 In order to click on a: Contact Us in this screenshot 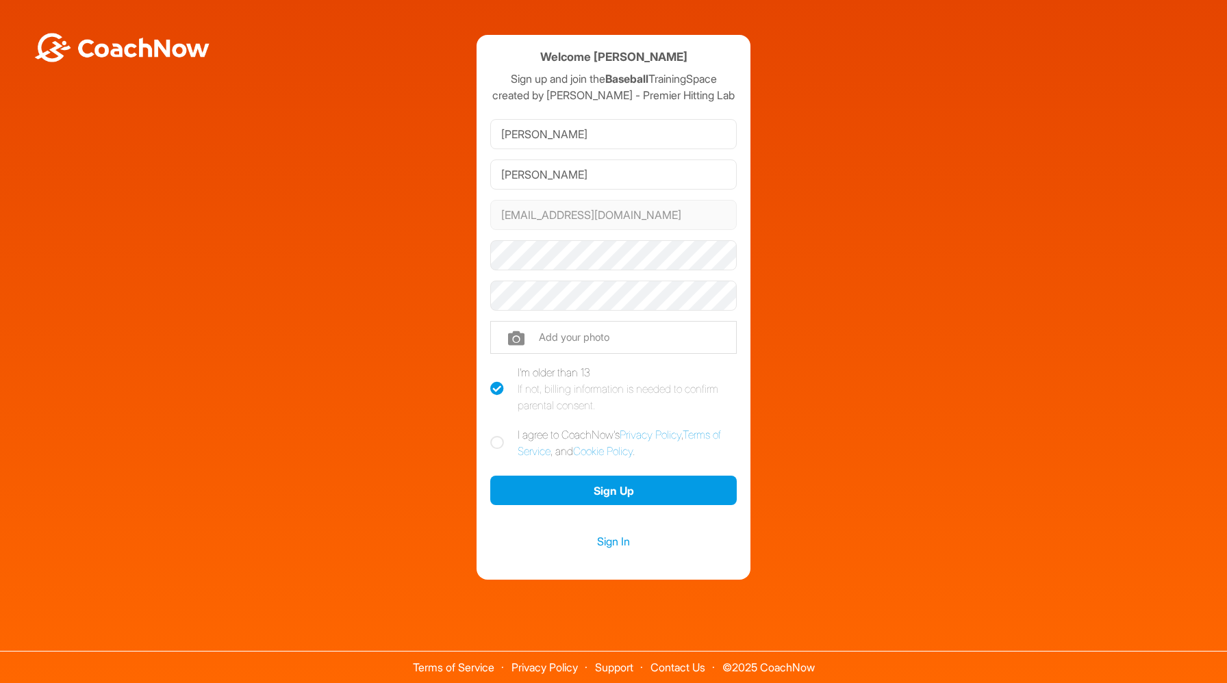, I will do `click(678, 668)`.